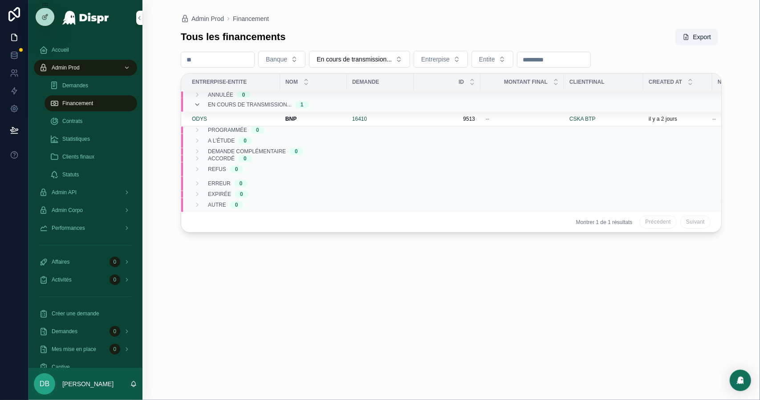 Image resolution: width=760 pixels, height=400 pixels. I want to click on div: 1, so click(302, 105).